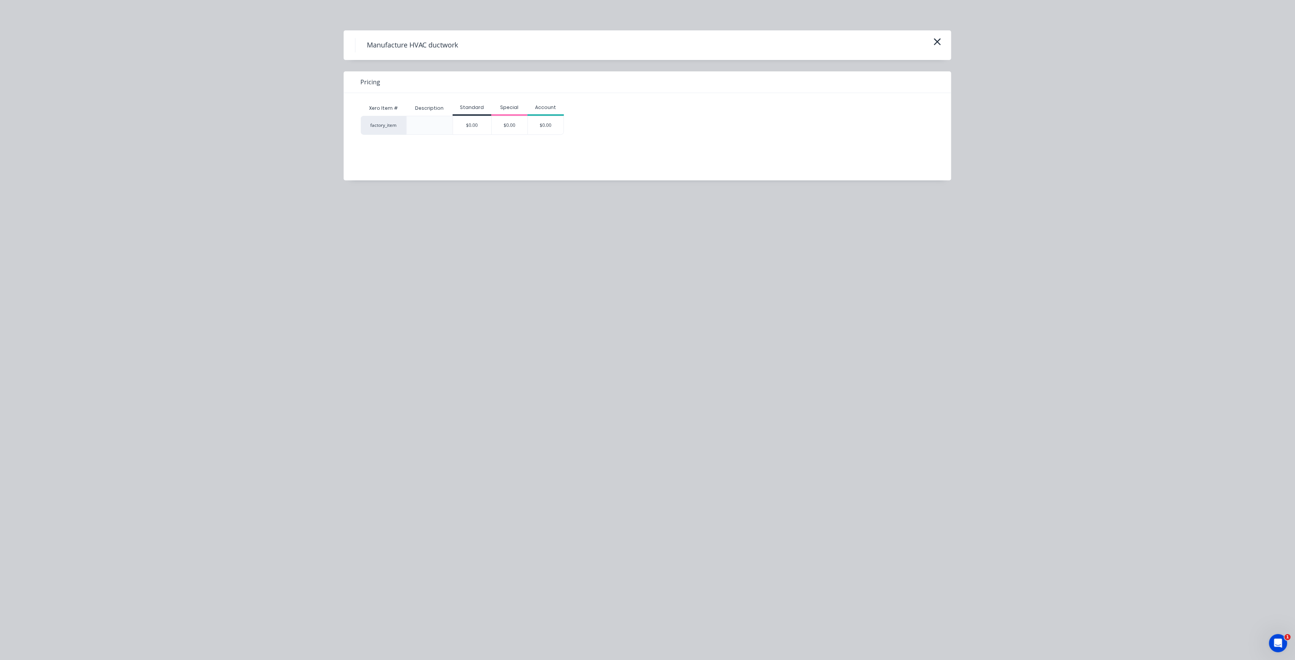  What do you see at coordinates (384, 108) in the screenshot?
I see `div: Xero Item #` at bounding box center [384, 108].